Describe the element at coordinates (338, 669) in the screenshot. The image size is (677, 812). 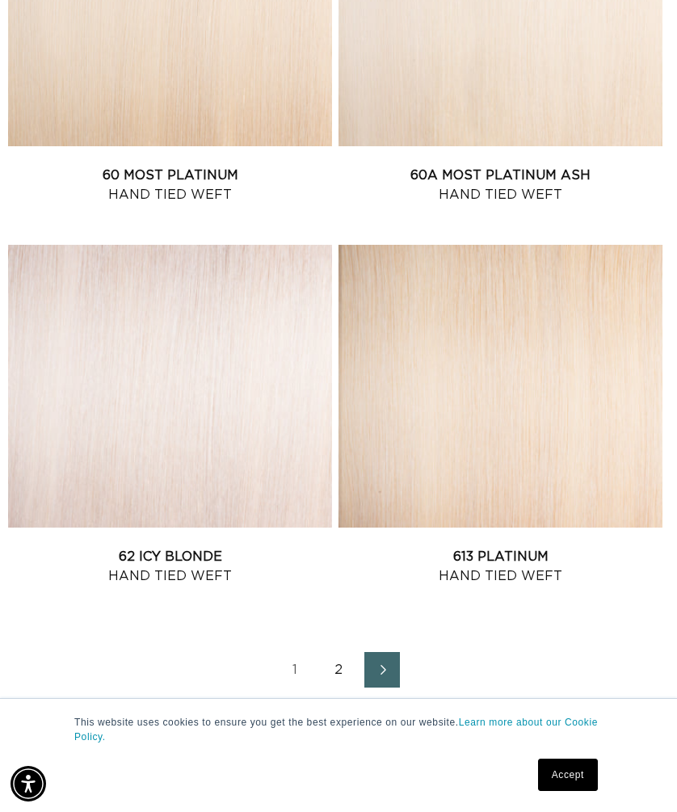
I see `a: Page 2` at that location.